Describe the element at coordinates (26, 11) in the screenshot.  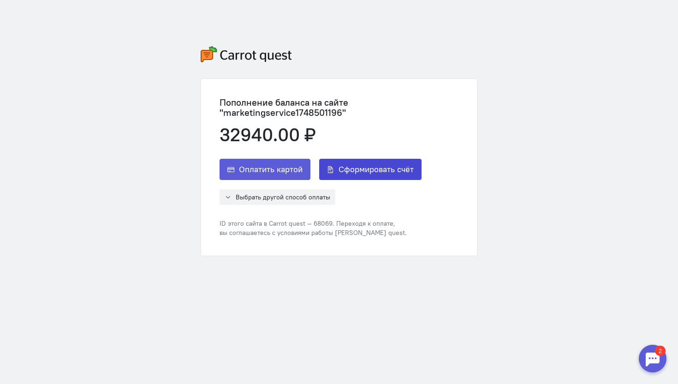
I see `div: 2` at that location.